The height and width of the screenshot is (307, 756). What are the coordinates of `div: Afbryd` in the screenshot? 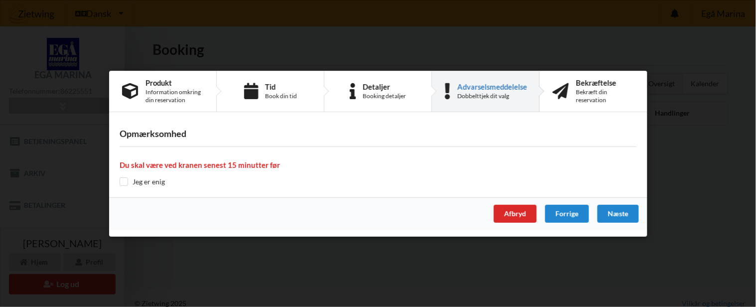 It's located at (515, 214).